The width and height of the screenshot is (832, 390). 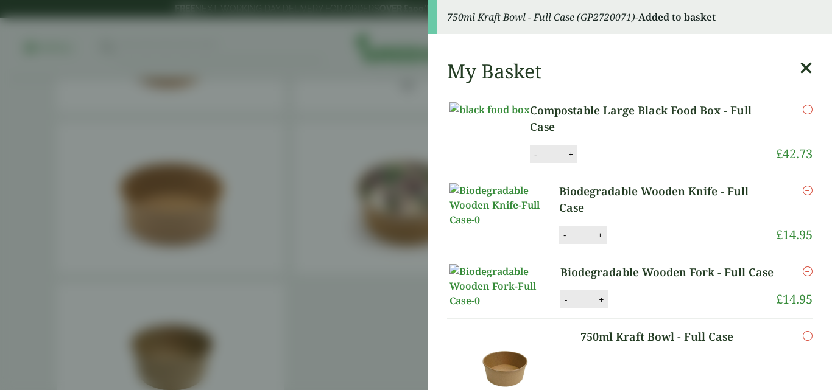 I want to click on a: Biodegradable Wooden Knife - Full Case, so click(x=667, y=200).